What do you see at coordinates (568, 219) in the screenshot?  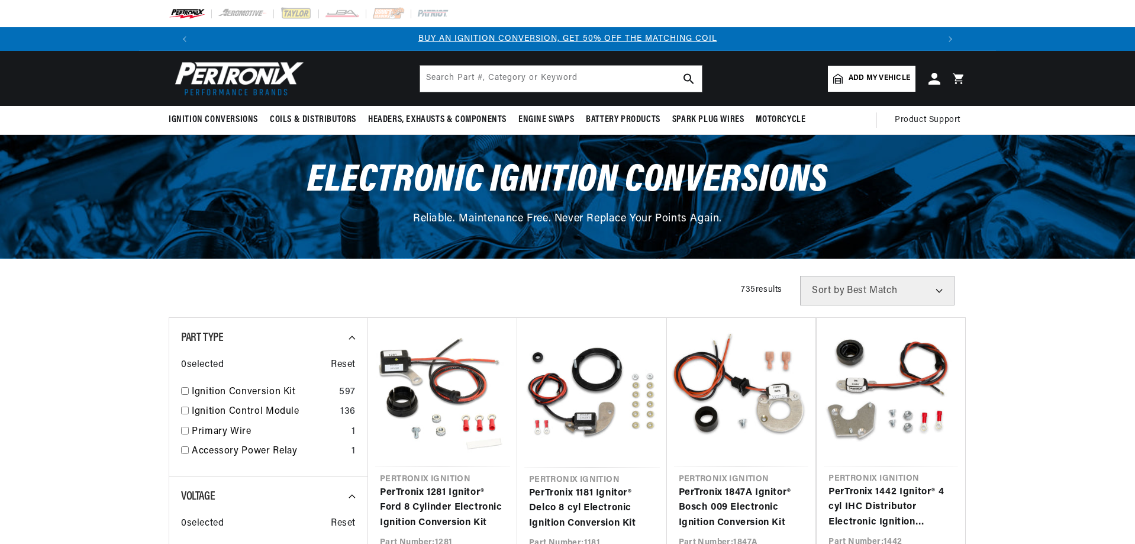 I see `span: Reliable. Maintenance Free. Never Replace Your Points Again.` at bounding box center [568, 219].